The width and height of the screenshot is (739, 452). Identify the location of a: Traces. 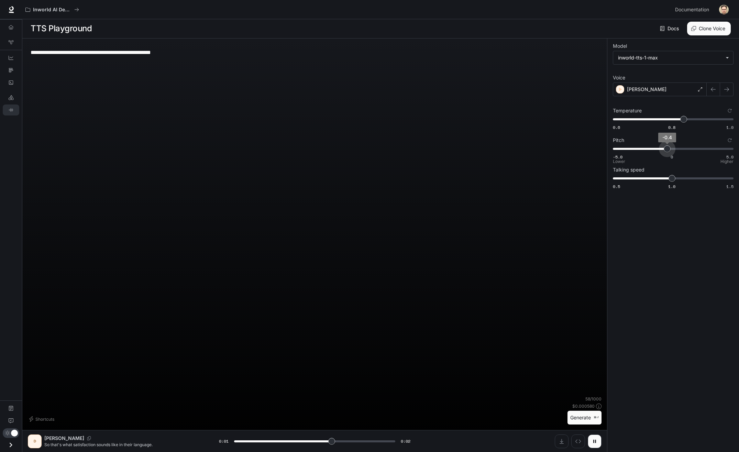
(11, 70).